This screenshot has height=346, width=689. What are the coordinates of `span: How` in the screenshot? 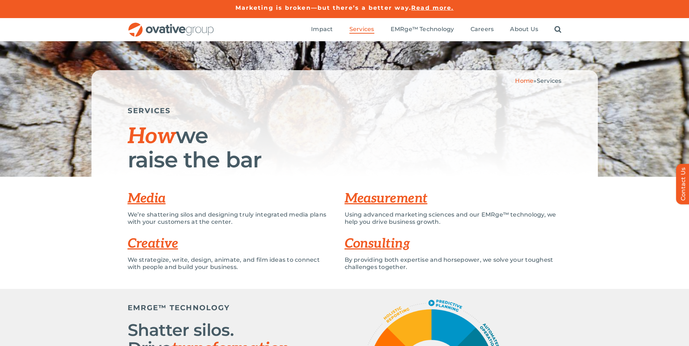 It's located at (152, 137).